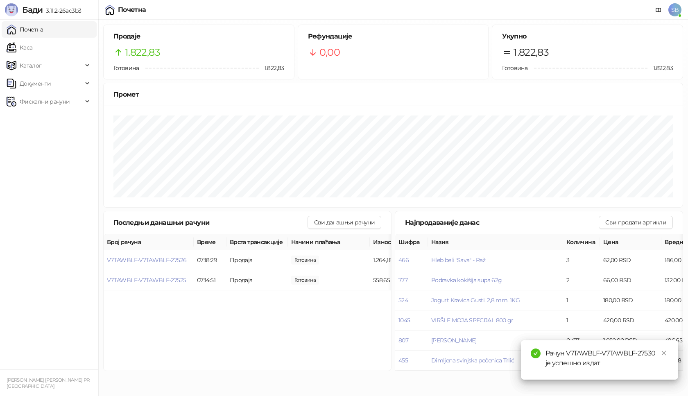 This screenshot has height=396, width=688. Describe the element at coordinates (210, 260) in the screenshot. I see `td: 07:18:29` at that location.